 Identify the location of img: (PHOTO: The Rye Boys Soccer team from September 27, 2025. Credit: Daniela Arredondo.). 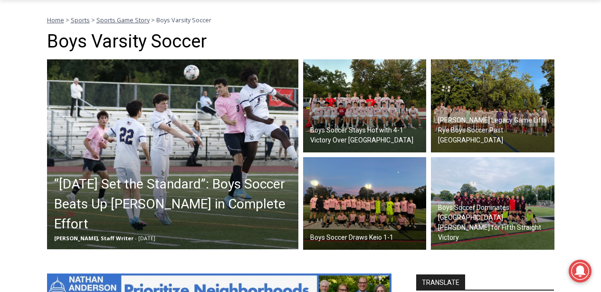
(493, 204).